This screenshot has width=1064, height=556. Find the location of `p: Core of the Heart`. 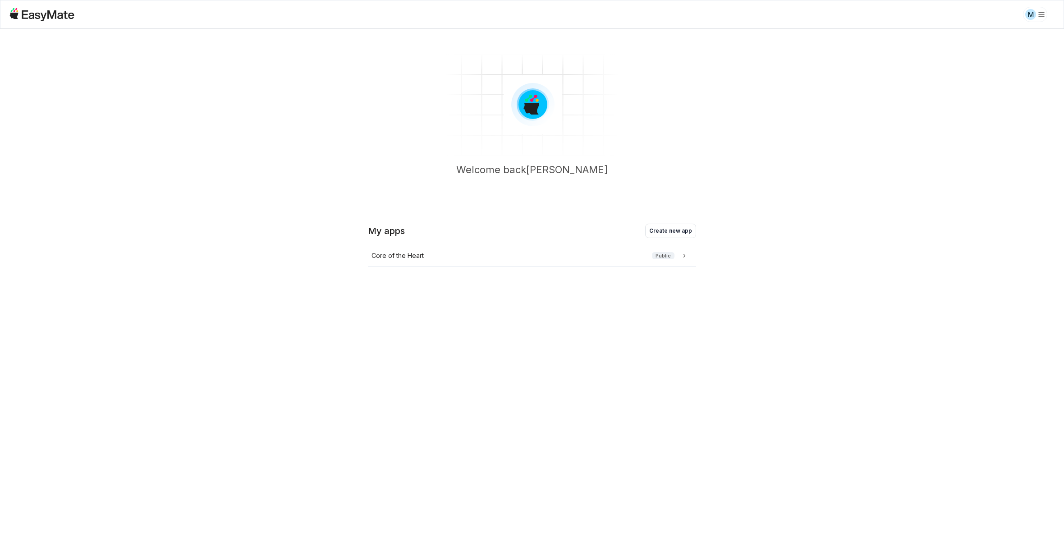

p: Core of the Heart is located at coordinates (398, 256).